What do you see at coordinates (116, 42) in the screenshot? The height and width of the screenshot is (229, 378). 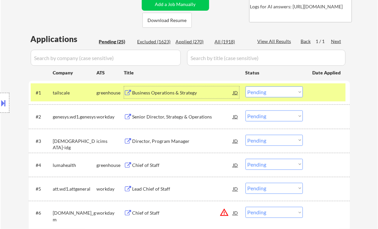 I see `div: Pending (25)` at bounding box center [116, 42].